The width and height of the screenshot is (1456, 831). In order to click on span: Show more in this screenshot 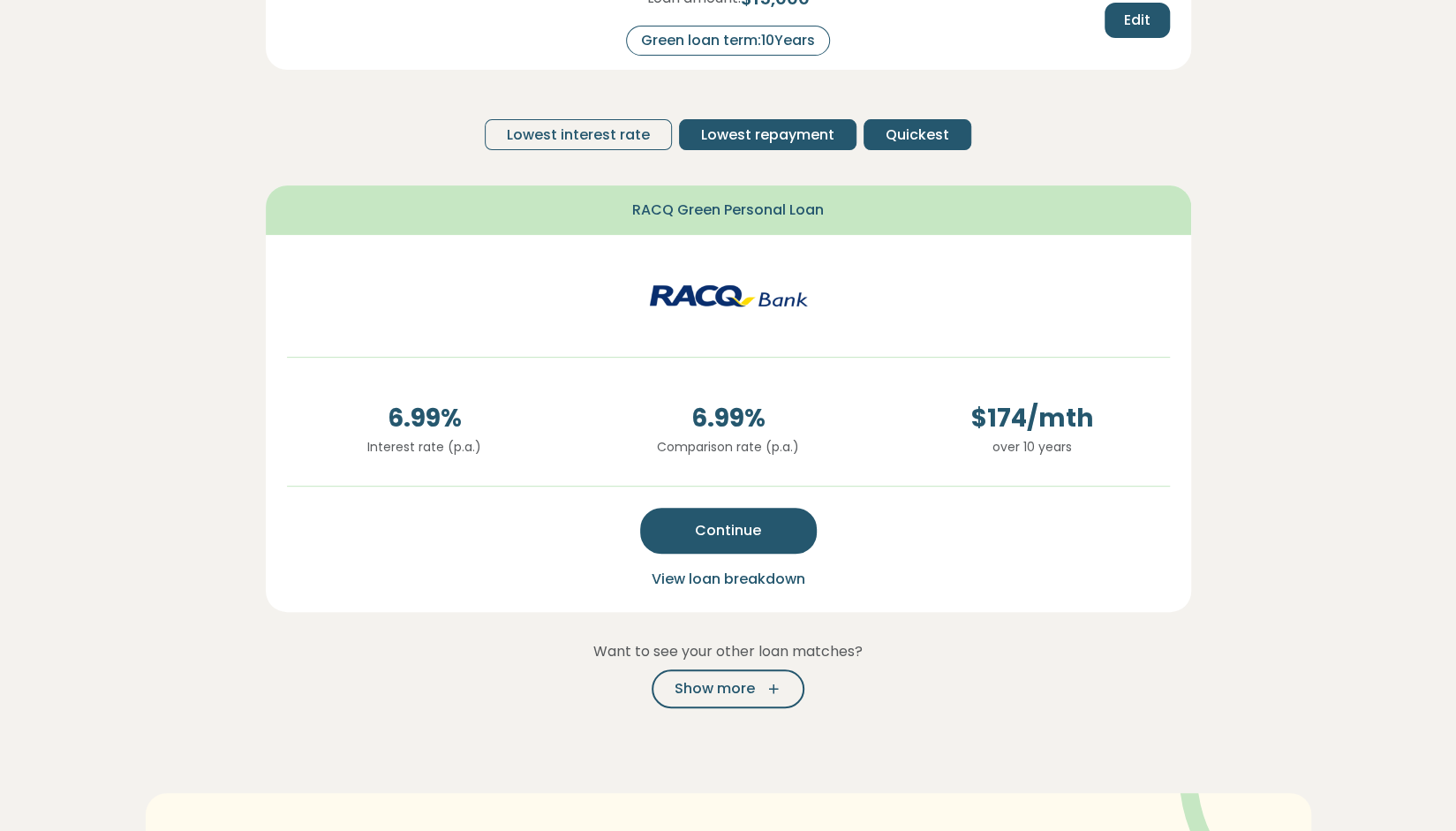, I will do `click(714, 689)`.